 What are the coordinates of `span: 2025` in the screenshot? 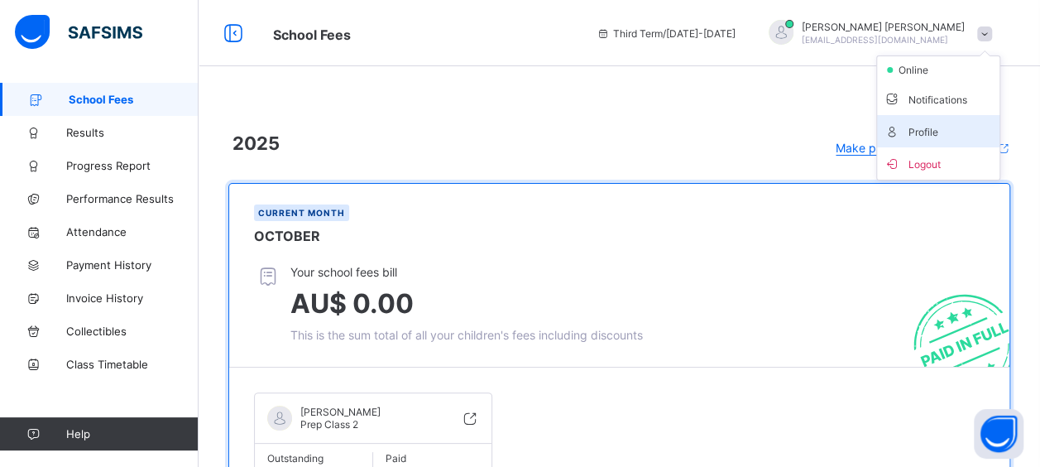 It's located at (256, 143).